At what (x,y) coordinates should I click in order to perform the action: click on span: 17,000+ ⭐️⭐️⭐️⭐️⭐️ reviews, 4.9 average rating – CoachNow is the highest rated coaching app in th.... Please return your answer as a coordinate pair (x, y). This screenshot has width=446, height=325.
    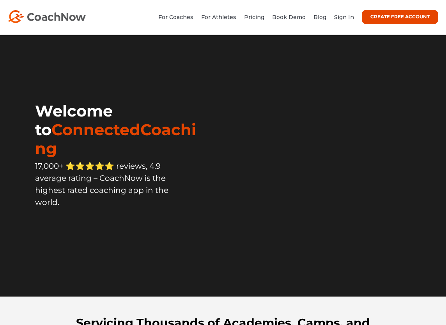
    Looking at the image, I should click on (102, 184).